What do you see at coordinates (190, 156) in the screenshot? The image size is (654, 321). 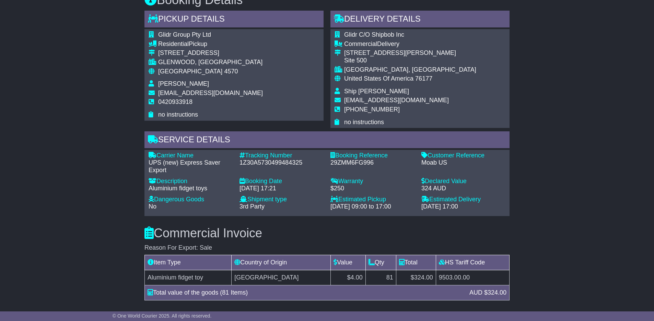 I see `div: Carrier Name` at bounding box center [190, 156].